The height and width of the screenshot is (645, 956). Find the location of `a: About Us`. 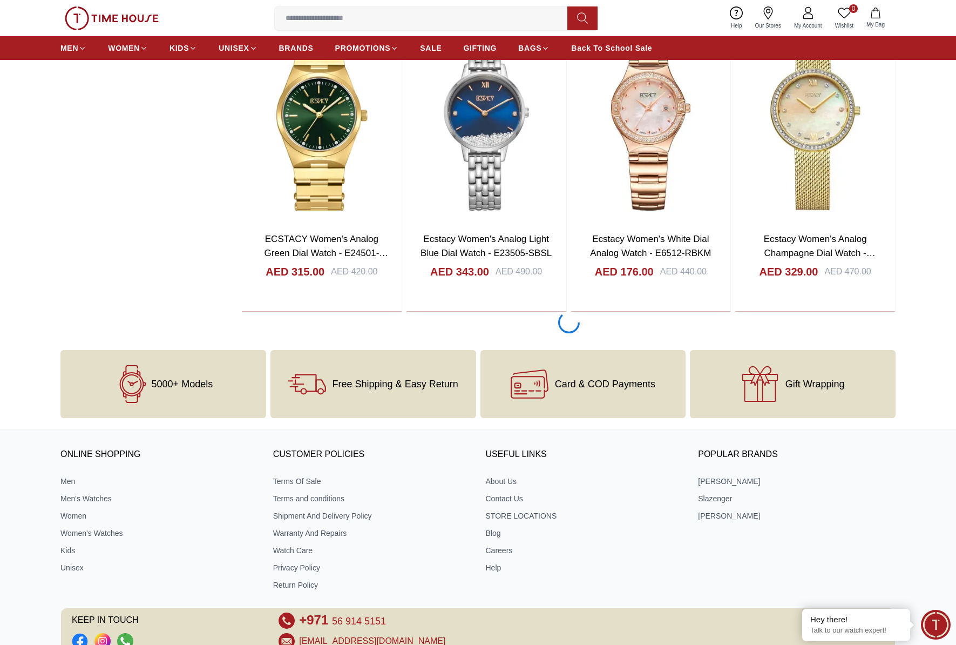

a: About Us is located at coordinates (585, 481).